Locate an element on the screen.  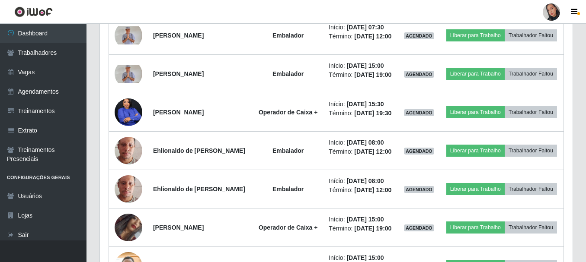
img: 1741977061779.jpeg is located at coordinates (128, 112).